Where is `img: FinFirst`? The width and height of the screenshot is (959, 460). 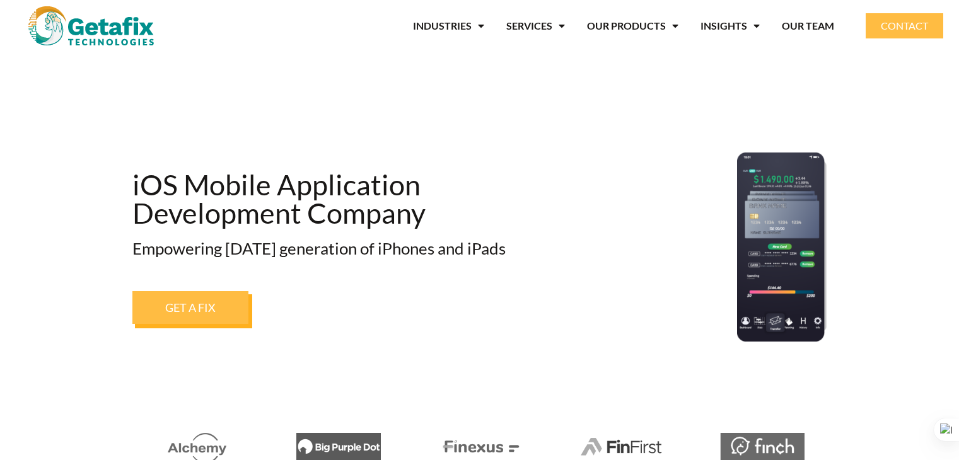
img: FinFirst is located at coordinates (621, 446).